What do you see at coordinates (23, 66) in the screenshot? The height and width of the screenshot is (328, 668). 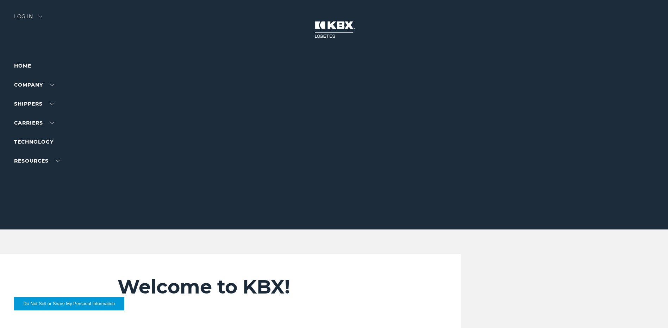 I see `a: Home` at bounding box center [23, 66].